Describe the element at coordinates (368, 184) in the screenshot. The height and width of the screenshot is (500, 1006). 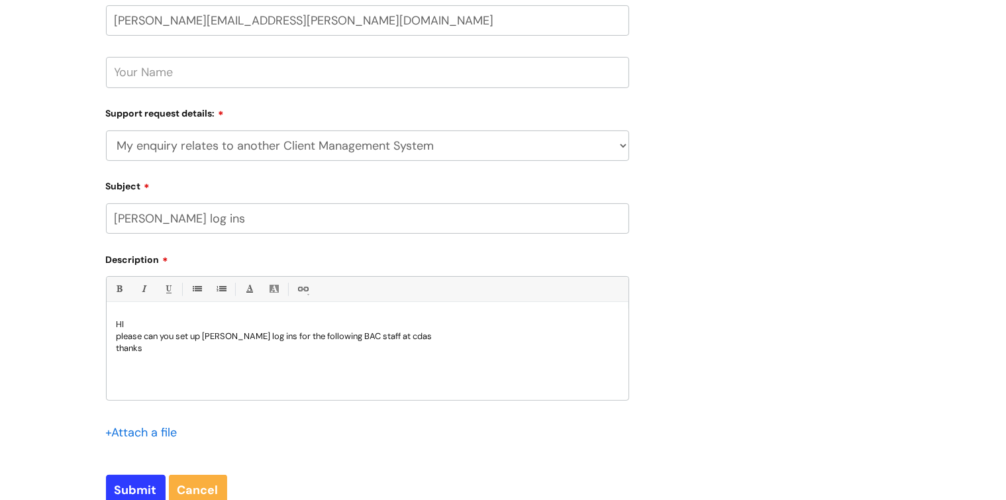
I see `label: Subject` at that location.